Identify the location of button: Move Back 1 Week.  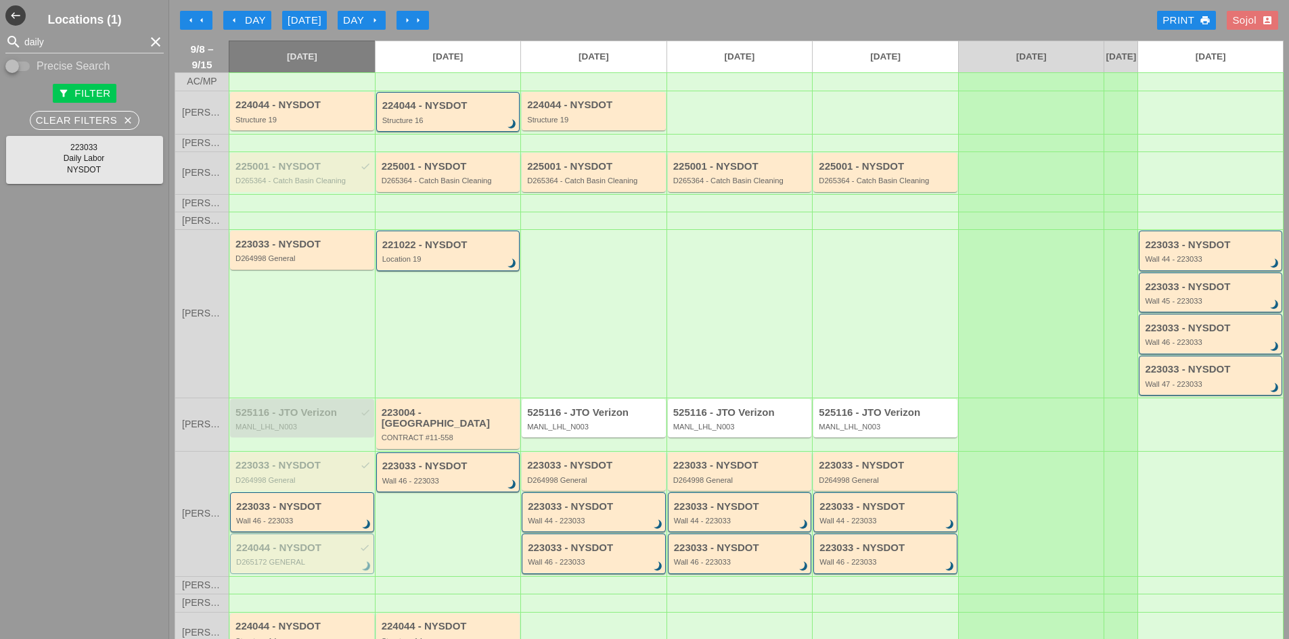
(196, 20).